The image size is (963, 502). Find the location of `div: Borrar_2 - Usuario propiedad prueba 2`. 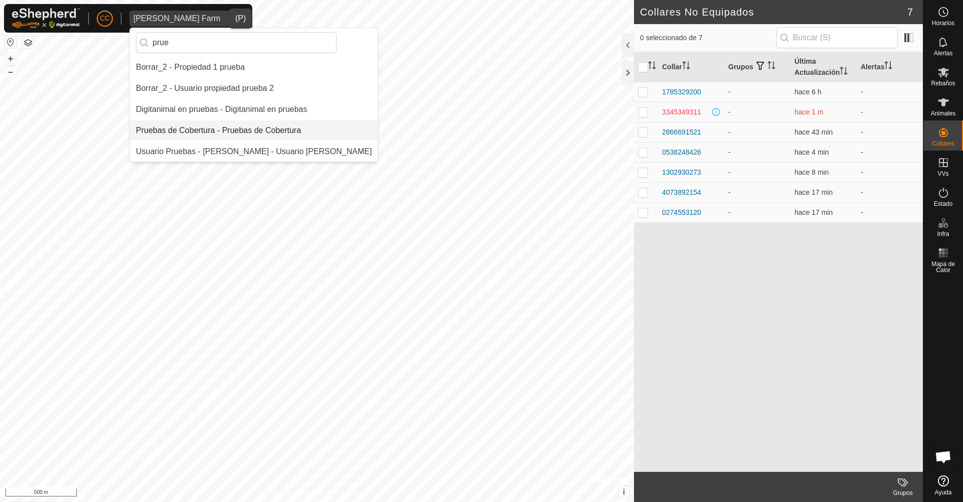

div: Borrar_2 - Usuario propiedad prueba 2 is located at coordinates (205, 88).